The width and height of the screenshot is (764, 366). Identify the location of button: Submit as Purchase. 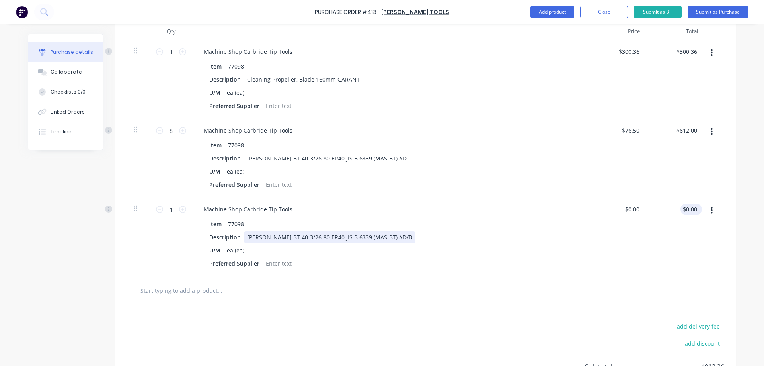
(718, 12).